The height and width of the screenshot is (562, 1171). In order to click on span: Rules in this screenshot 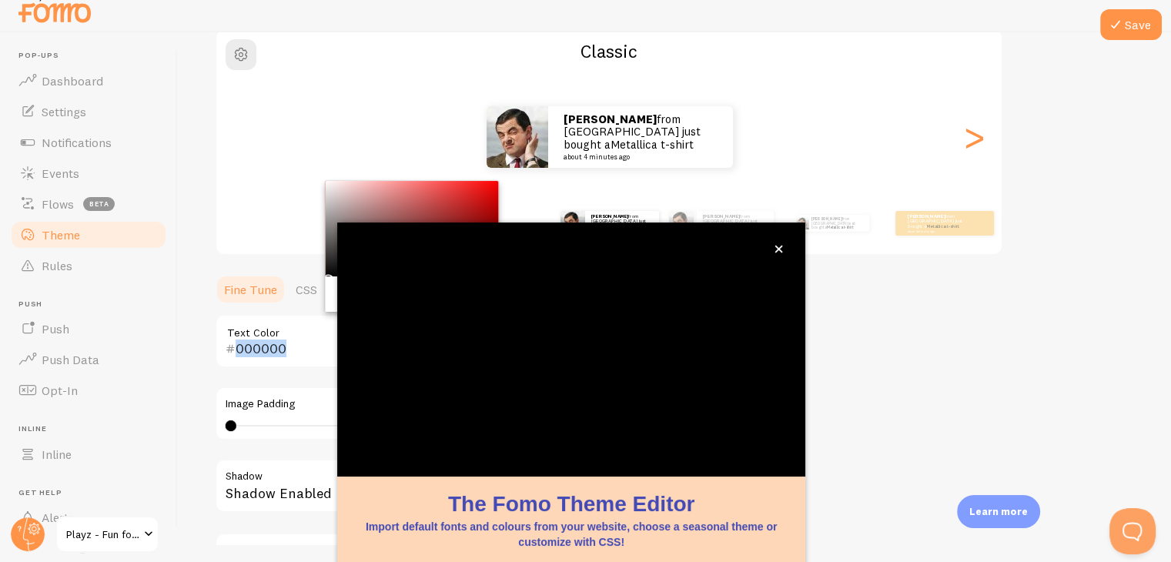, I will do `click(57, 266)`.